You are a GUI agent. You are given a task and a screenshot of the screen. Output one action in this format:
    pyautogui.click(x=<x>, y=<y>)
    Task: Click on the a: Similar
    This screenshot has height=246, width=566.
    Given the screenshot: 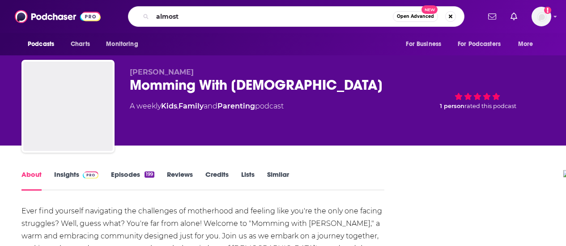 What is the action you would take?
    pyautogui.click(x=278, y=181)
    